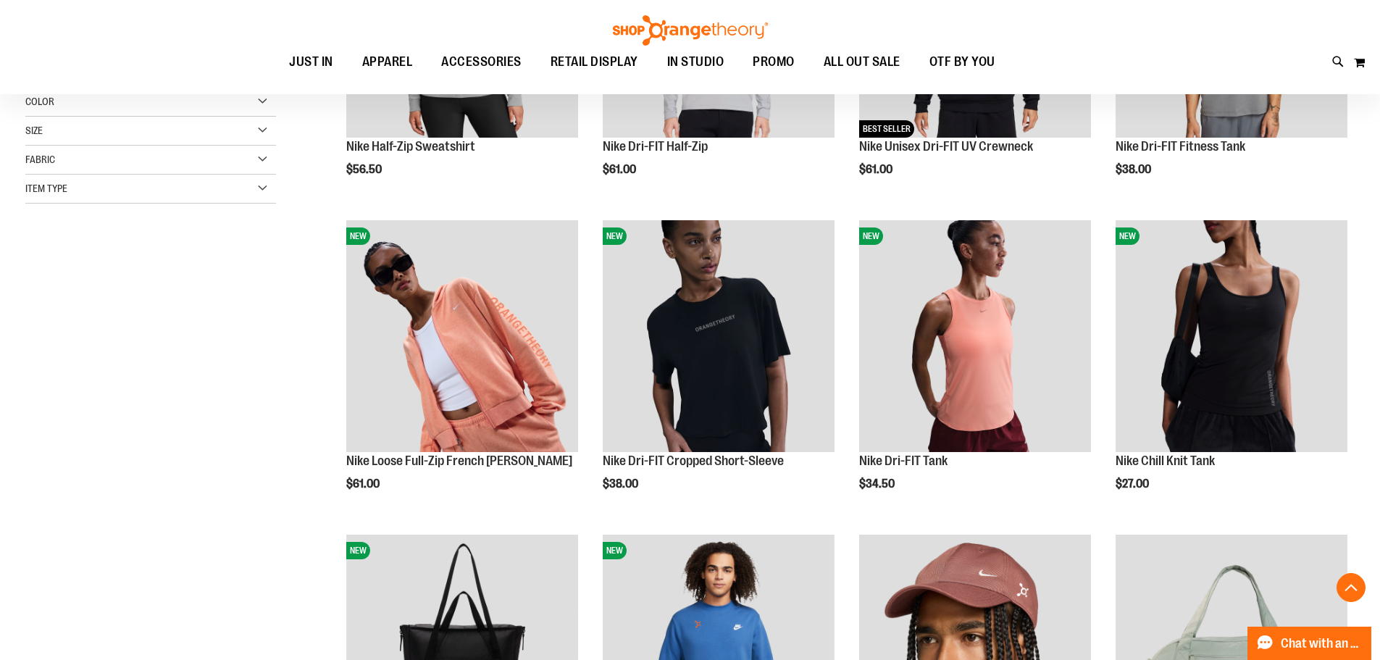 This screenshot has width=1380, height=660. What do you see at coordinates (1232, 336) in the screenshot?
I see `img: Nike Chill Knit Tank` at bounding box center [1232, 336].